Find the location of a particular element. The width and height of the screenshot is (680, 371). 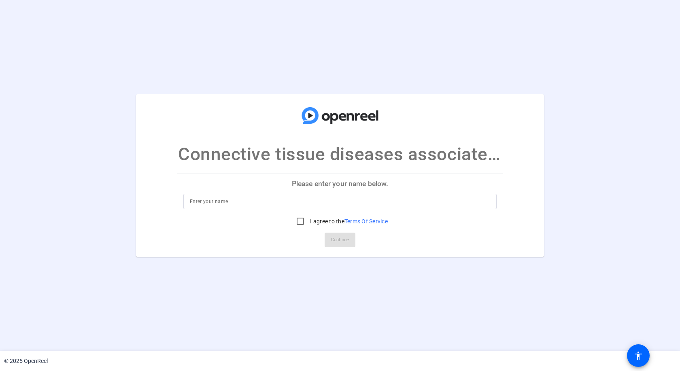

p: Connective tissue diseases associated ILD IN BRIEF is located at coordinates (340, 154).